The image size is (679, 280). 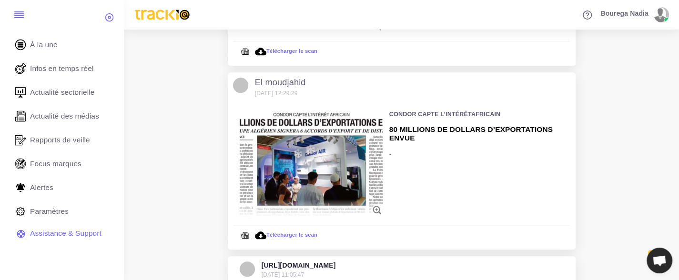 What do you see at coordinates (21, 93) in the screenshot?
I see `img: revue-sectorielle.svg` at bounding box center [21, 93].